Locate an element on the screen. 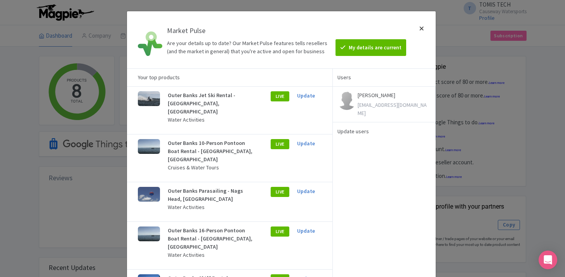 This screenshot has width=565, height=277. div: Open Intercom Messenger is located at coordinates (548, 260).